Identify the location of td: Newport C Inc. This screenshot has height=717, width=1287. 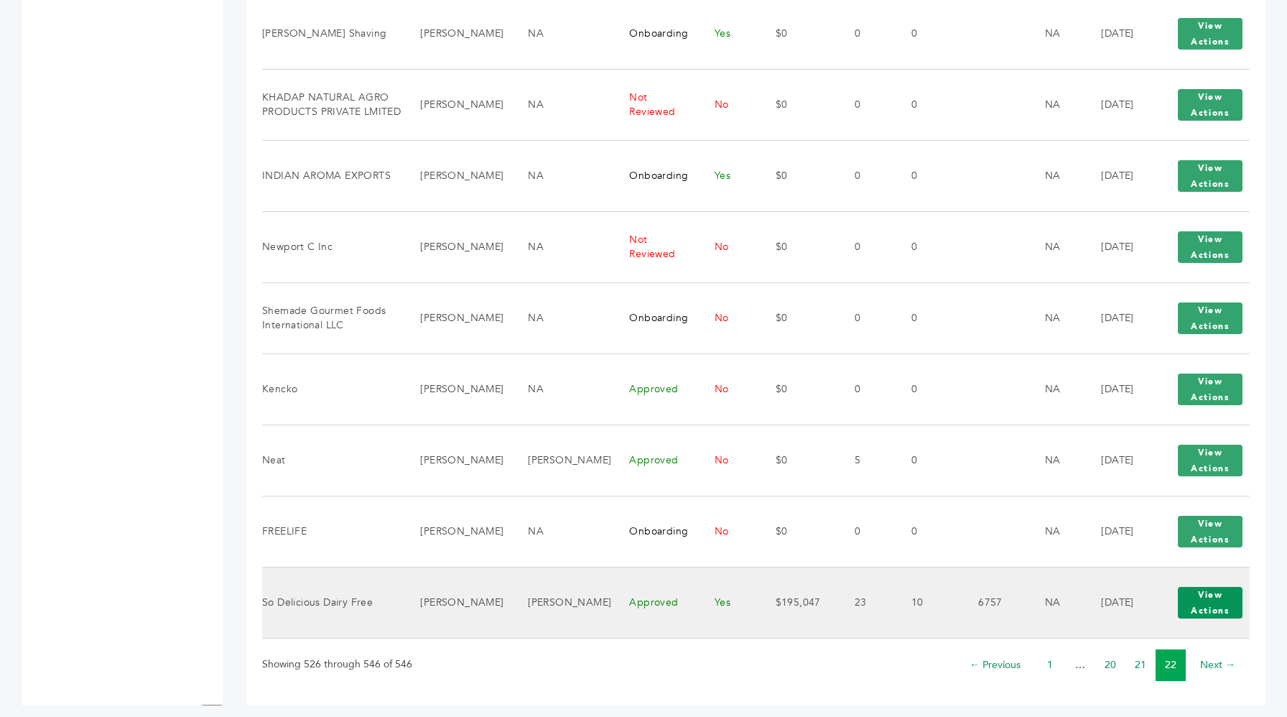
(332, 246).